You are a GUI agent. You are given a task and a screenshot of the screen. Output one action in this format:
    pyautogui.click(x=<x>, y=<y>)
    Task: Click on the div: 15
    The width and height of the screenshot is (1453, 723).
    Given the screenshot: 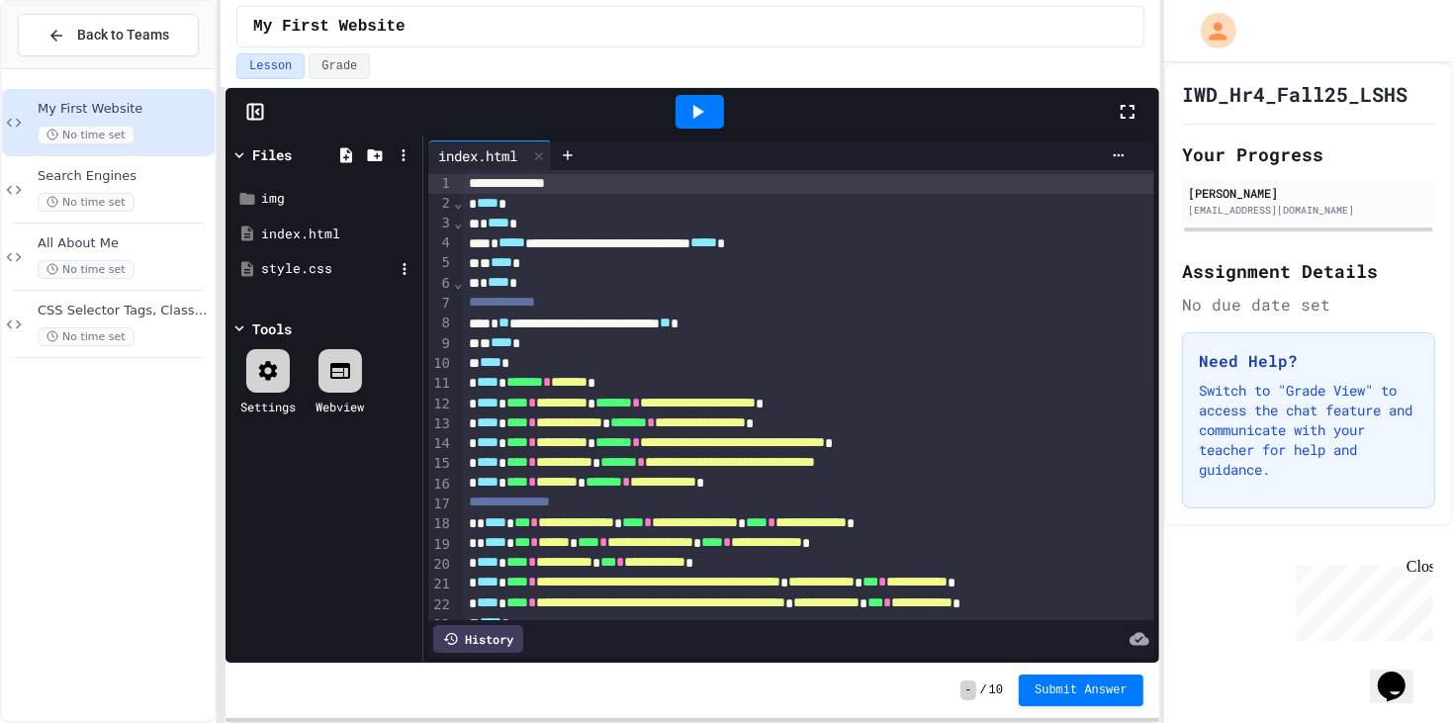 What is the action you would take?
    pyautogui.click(x=440, y=464)
    